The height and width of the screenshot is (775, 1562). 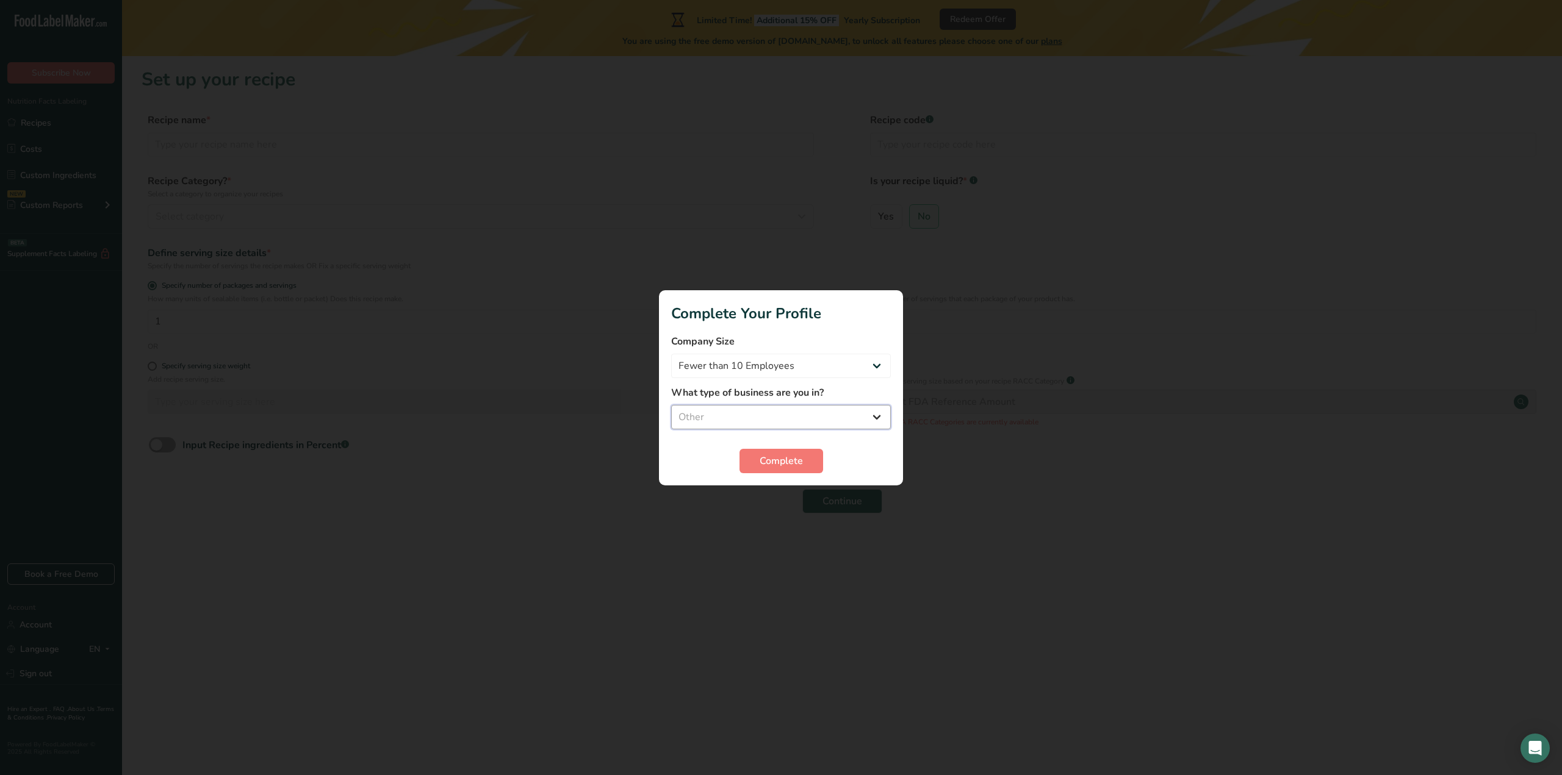 I want to click on div: Open Intercom Messenger, so click(x=1535, y=748).